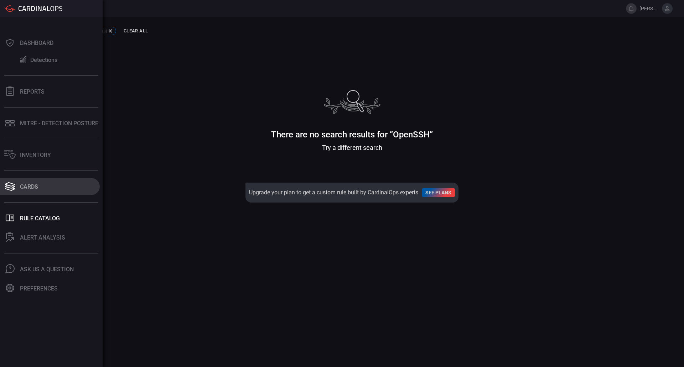 The width and height of the screenshot is (684, 367). Describe the element at coordinates (352, 148) in the screenshot. I see `div: Try a different search` at that location.